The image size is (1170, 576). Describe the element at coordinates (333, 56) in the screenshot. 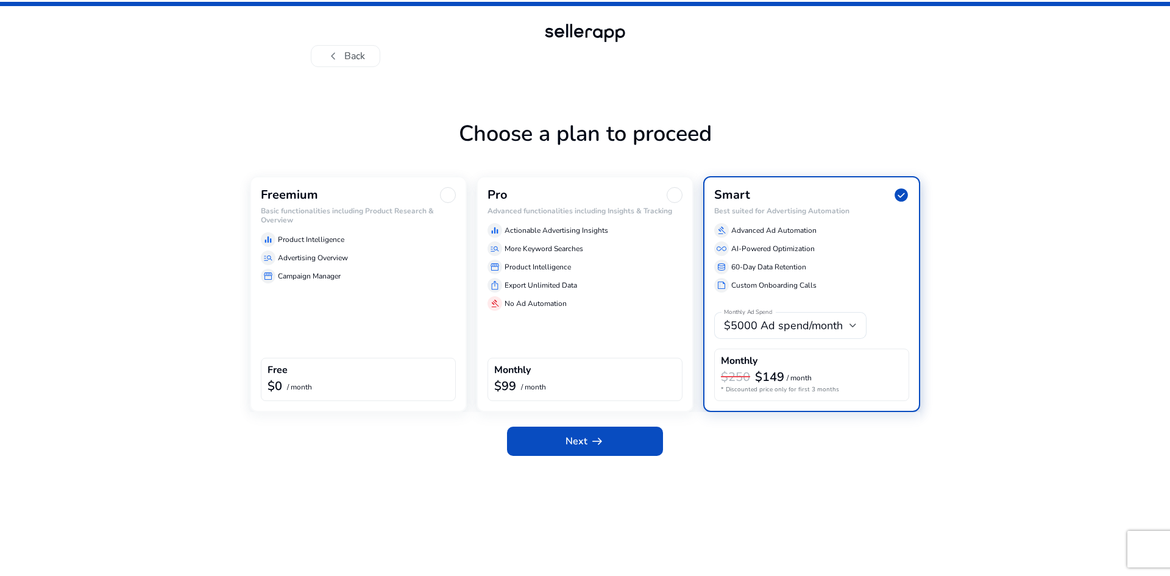

I see `span: chevron_left` at that location.